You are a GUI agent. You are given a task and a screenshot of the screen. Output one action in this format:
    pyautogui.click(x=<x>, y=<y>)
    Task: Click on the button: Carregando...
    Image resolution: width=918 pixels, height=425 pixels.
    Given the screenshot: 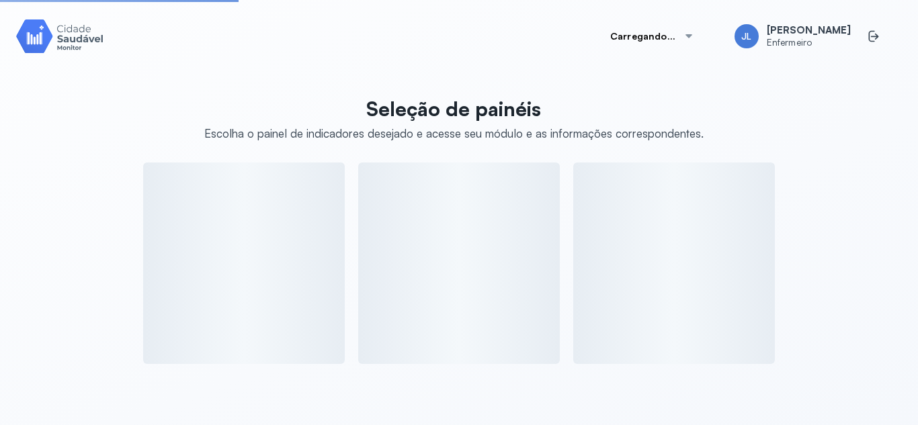 What is the action you would take?
    pyautogui.click(x=652, y=36)
    